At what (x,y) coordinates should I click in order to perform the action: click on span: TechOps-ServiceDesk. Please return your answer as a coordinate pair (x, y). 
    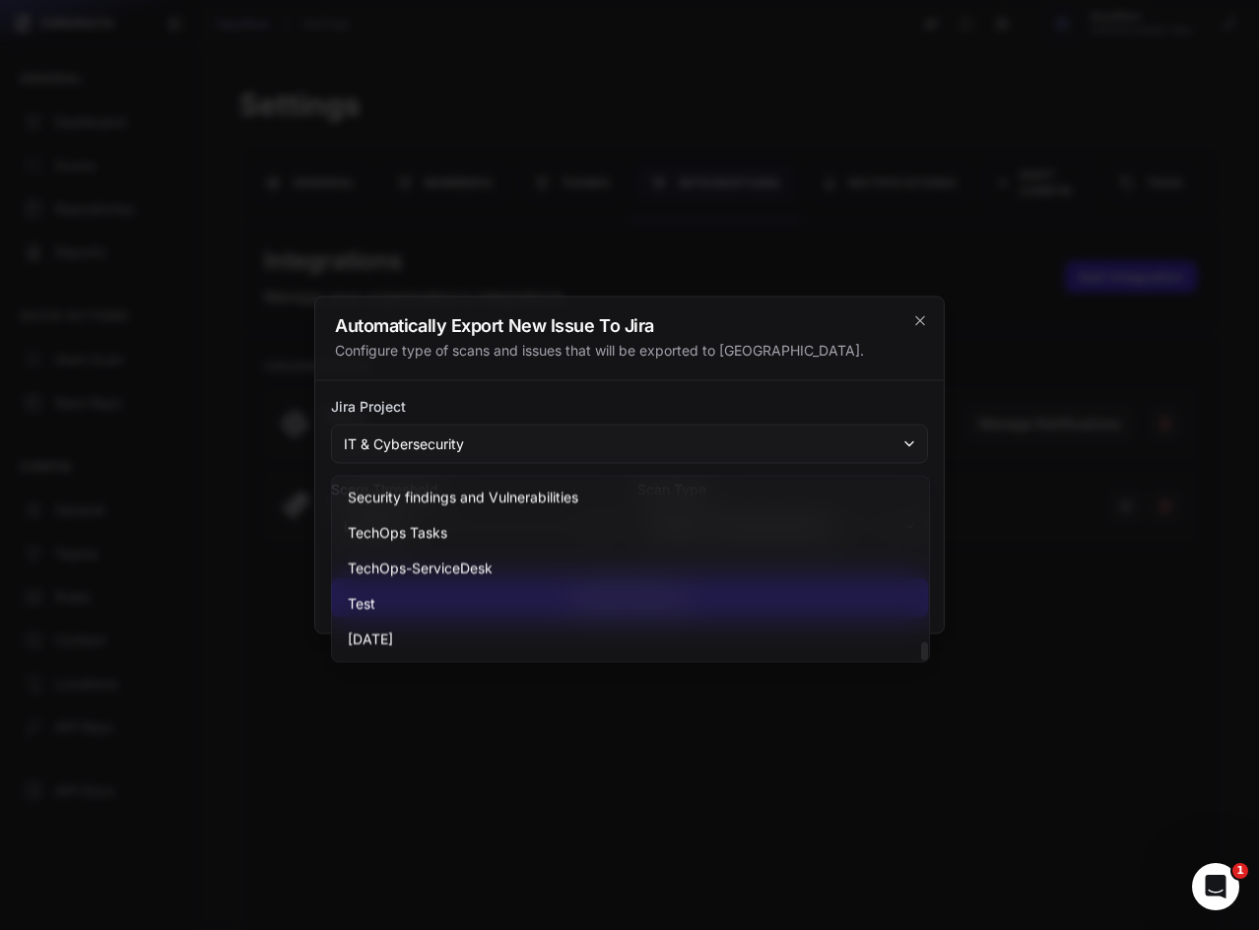
    Looking at the image, I should click on (420, 569).